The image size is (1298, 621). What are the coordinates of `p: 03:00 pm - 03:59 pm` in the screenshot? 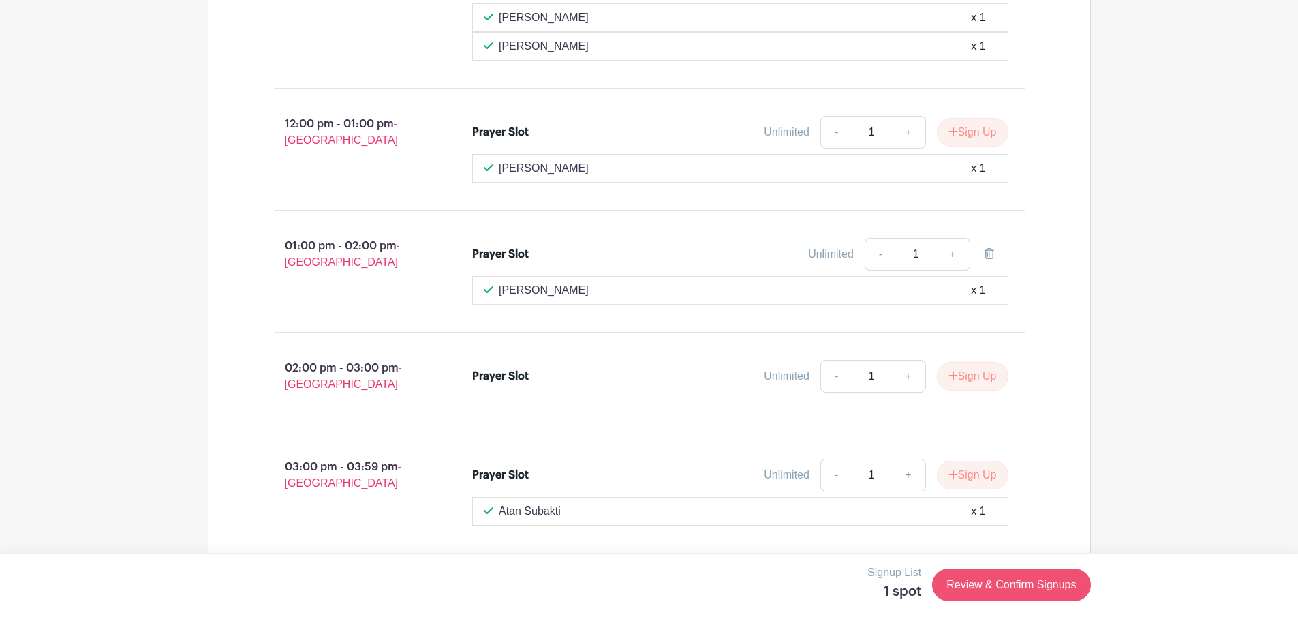 It's located at (352, 475).